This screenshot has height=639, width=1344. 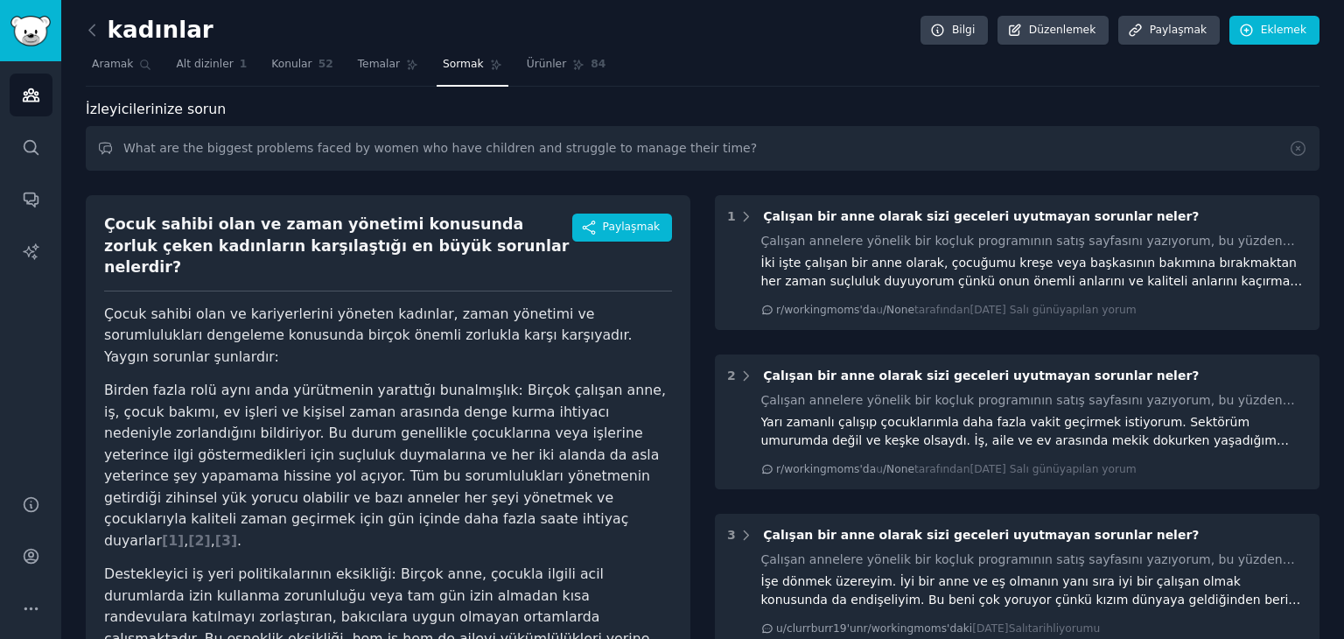 I want to click on a: Sormak, so click(x=473, y=68).